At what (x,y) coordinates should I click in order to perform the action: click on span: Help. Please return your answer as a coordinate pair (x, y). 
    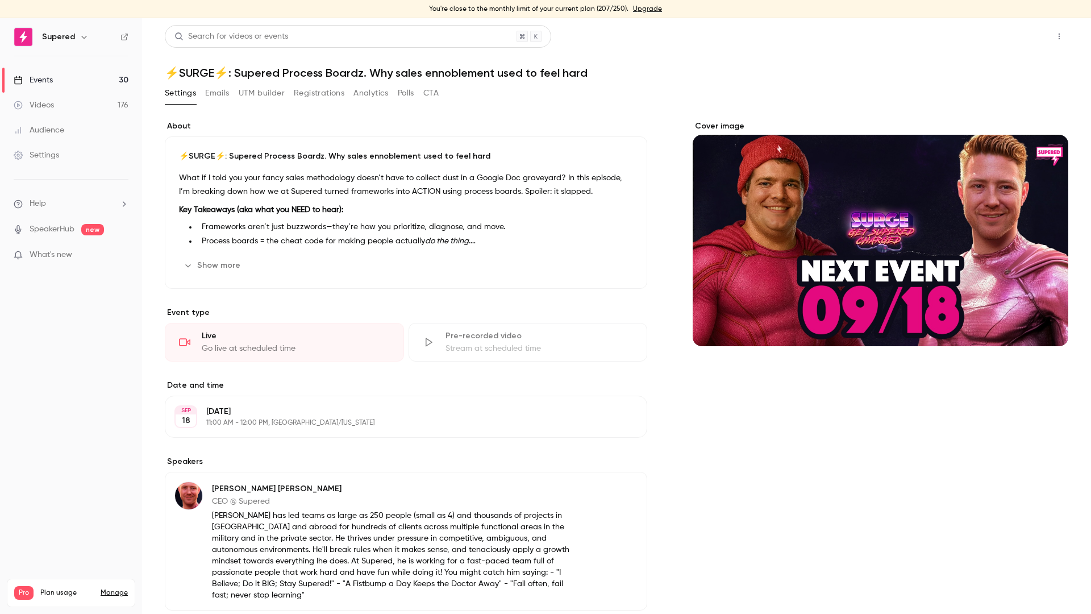
    Looking at the image, I should click on (37, 203).